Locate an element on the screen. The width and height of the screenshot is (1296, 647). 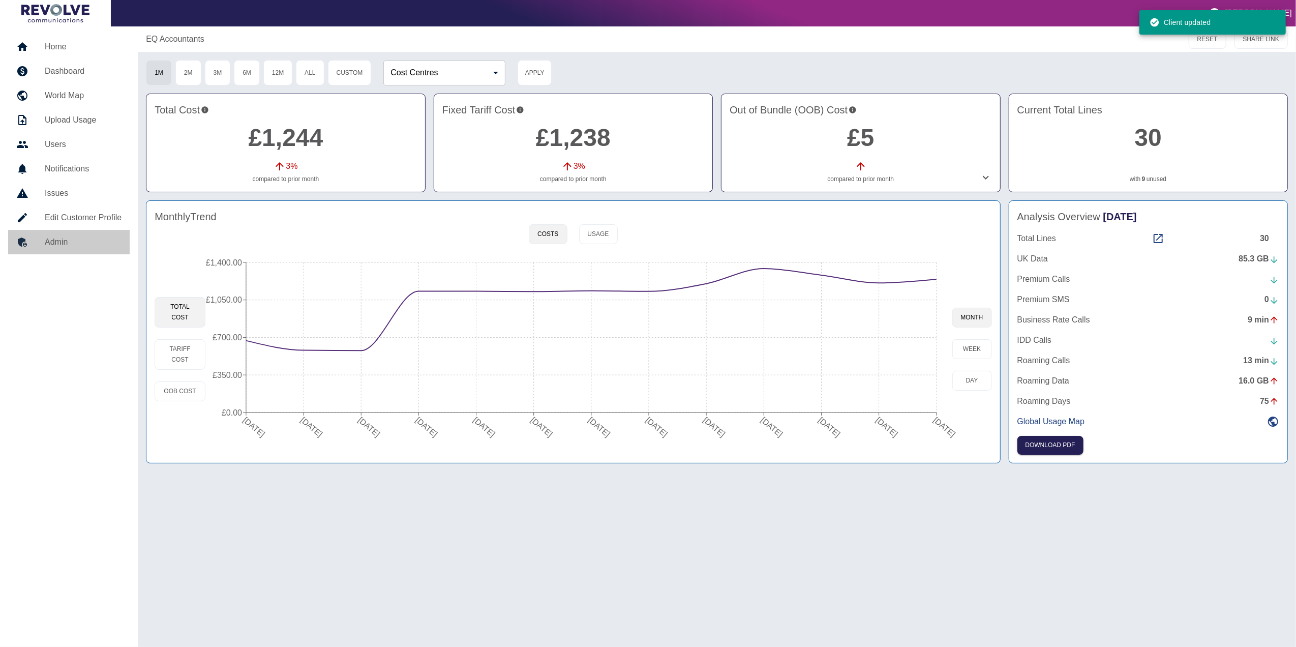
p: Roaming Calls is located at coordinates (1044, 360).